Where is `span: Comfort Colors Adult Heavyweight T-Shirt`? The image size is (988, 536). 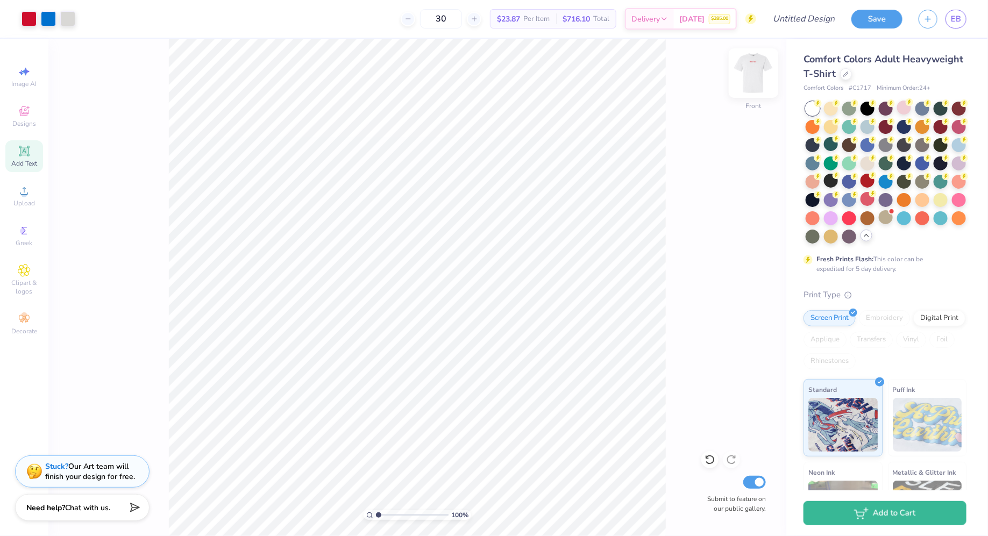
span: Comfort Colors Adult Heavyweight T-Shirt is located at coordinates (883, 66).